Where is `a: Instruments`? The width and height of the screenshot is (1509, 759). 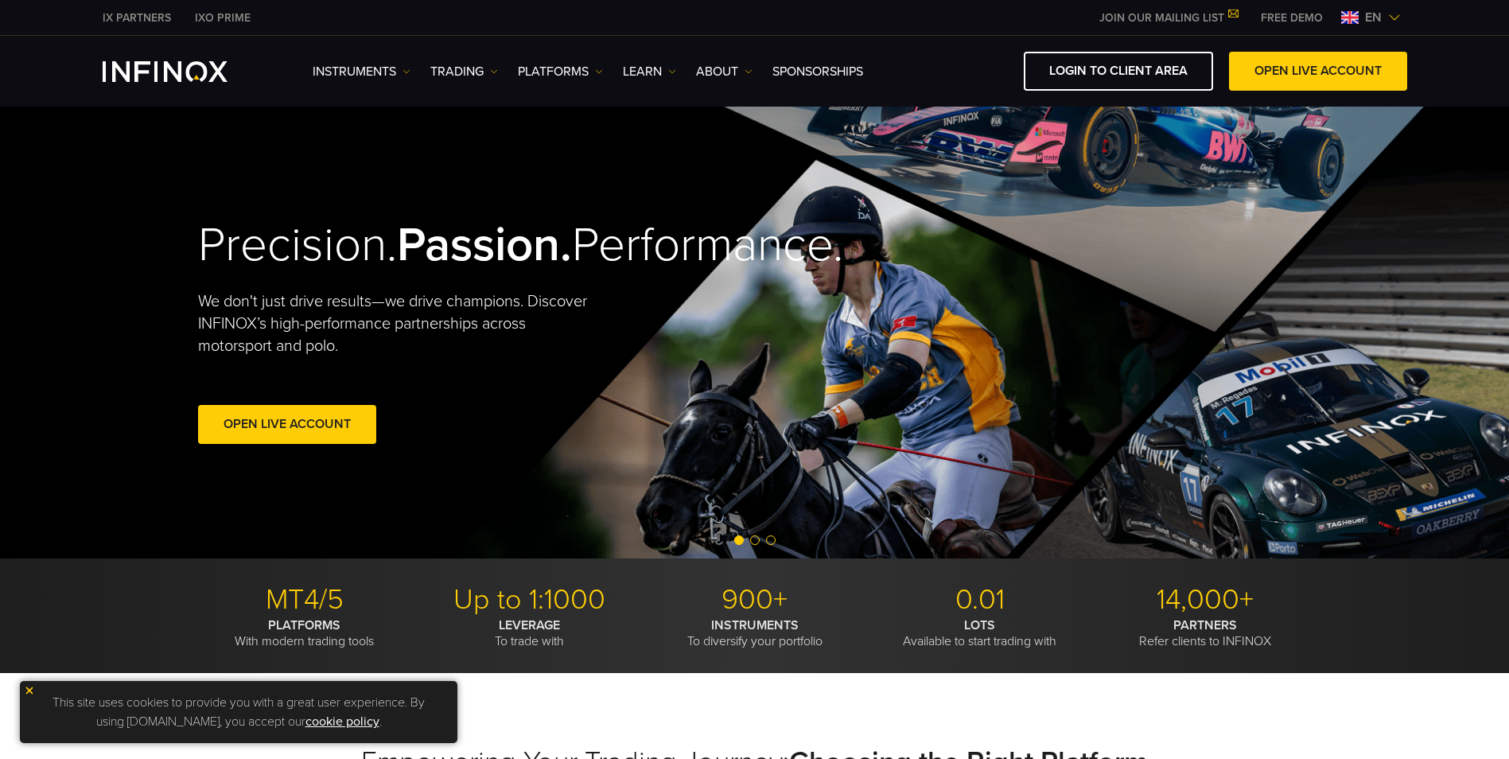
a: Instruments is located at coordinates (361, 72).